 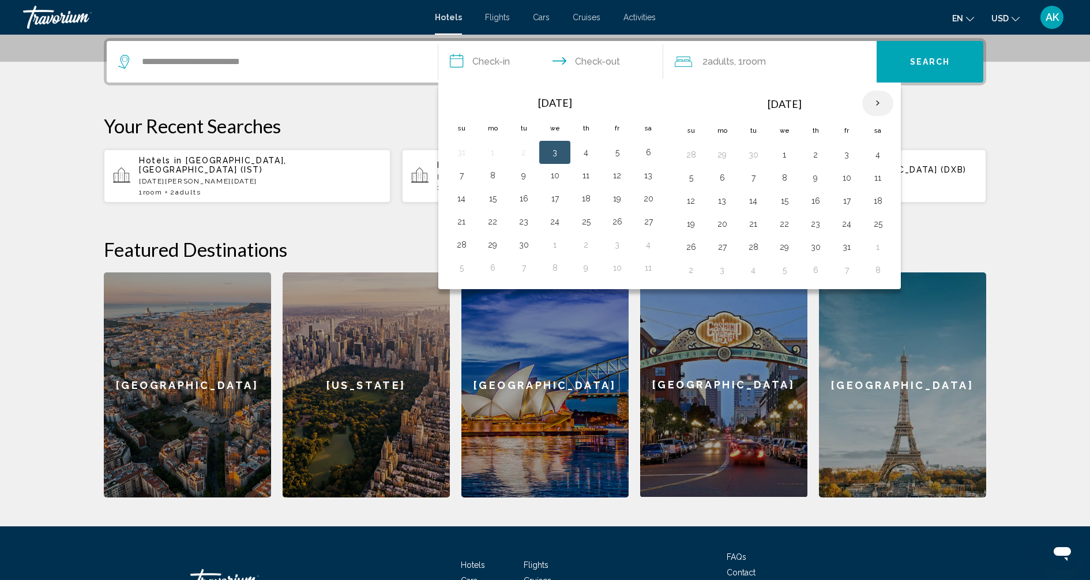 What do you see at coordinates (741, 572) in the screenshot?
I see `span: Contact` at bounding box center [741, 572].